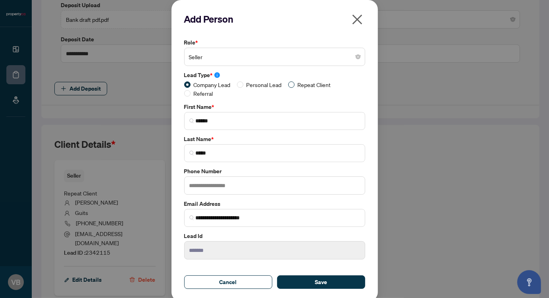  What do you see at coordinates (228, 282) in the screenshot?
I see `button: Cancel` at bounding box center [228, 282].